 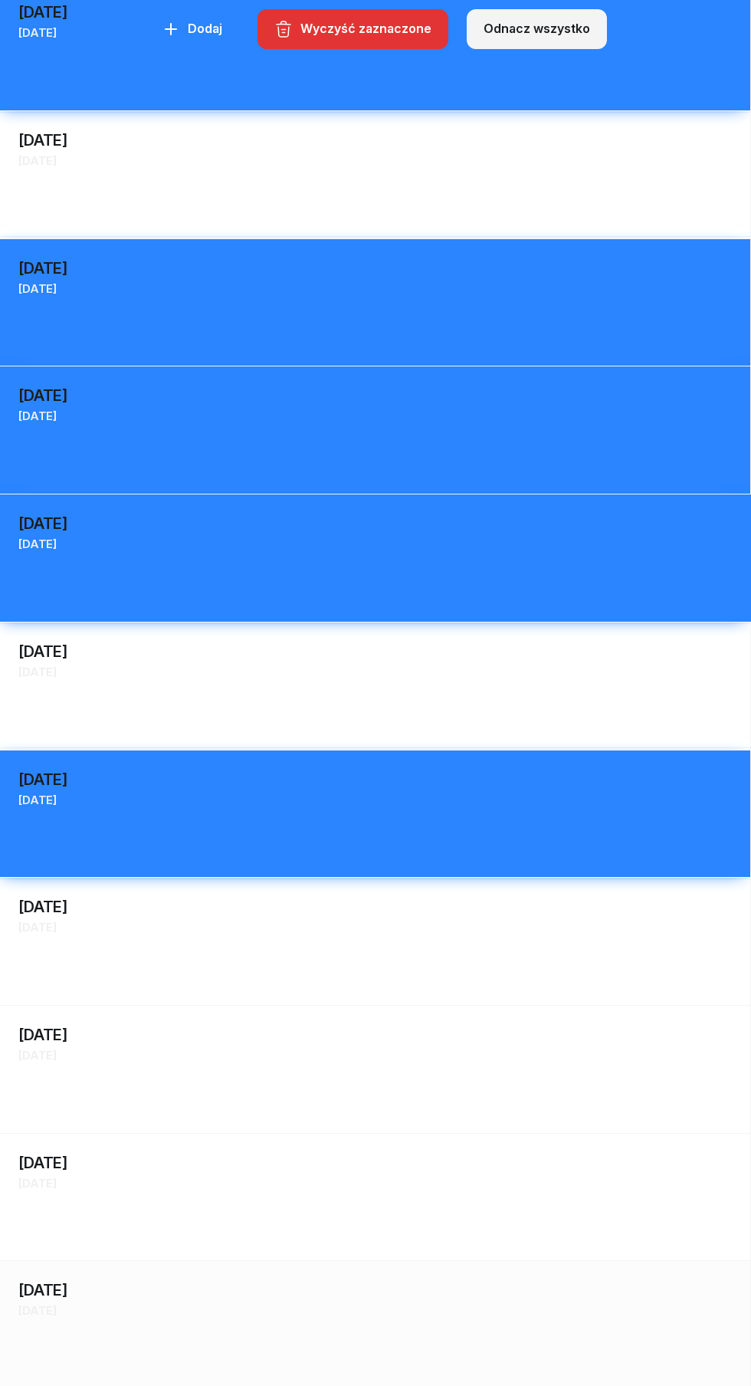 I want to click on button: Odnacz wszystko, so click(x=537, y=29).